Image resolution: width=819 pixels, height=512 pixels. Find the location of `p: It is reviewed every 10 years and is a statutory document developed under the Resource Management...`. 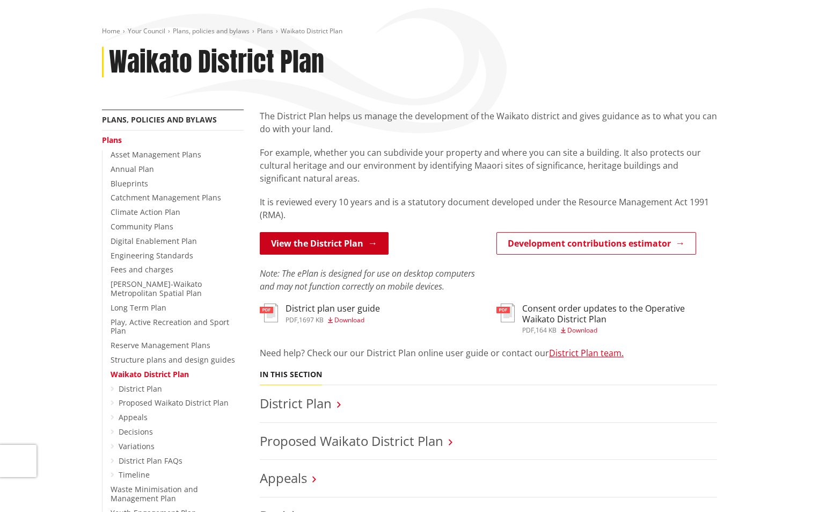

p: It is reviewed every 10 years and is a statutory document developed under the Resource Management... is located at coordinates (488, 208).